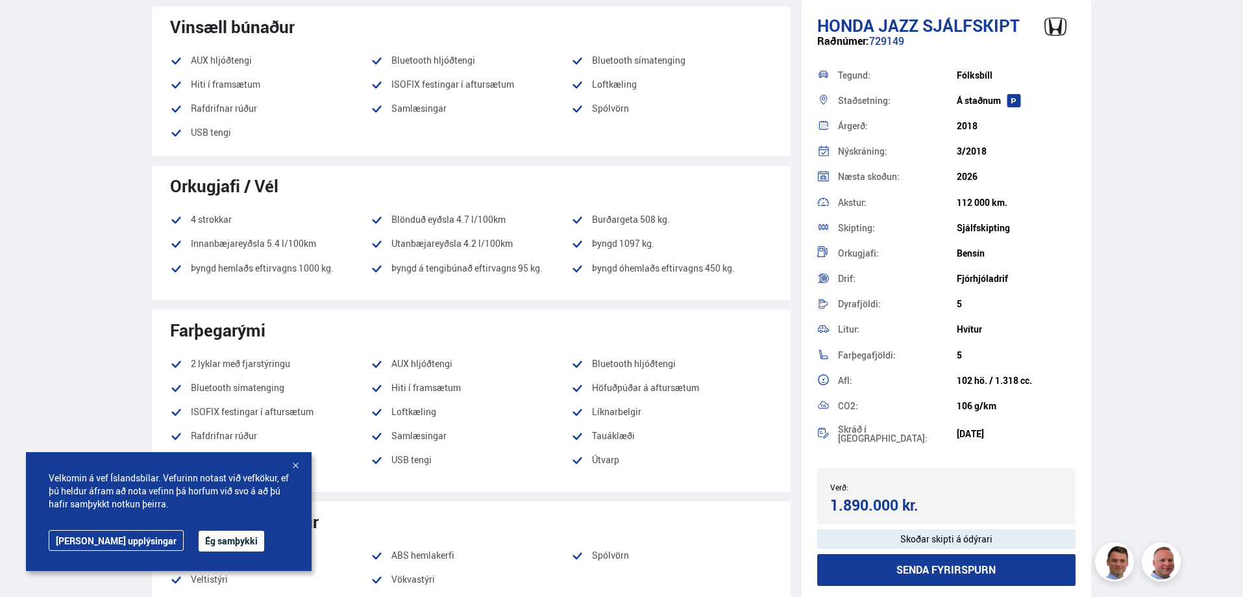 The image size is (1243, 597). Describe the element at coordinates (1016, 406) in the screenshot. I see `div: 106 g/km` at that location.